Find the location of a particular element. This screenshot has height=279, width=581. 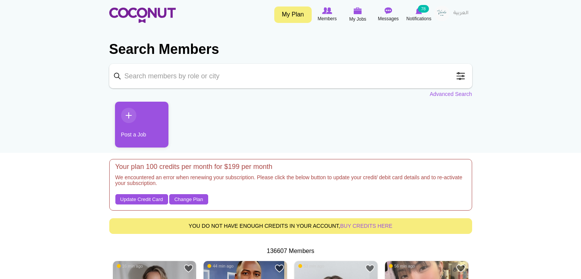

a: Update Credit Card is located at coordinates (142, 199).